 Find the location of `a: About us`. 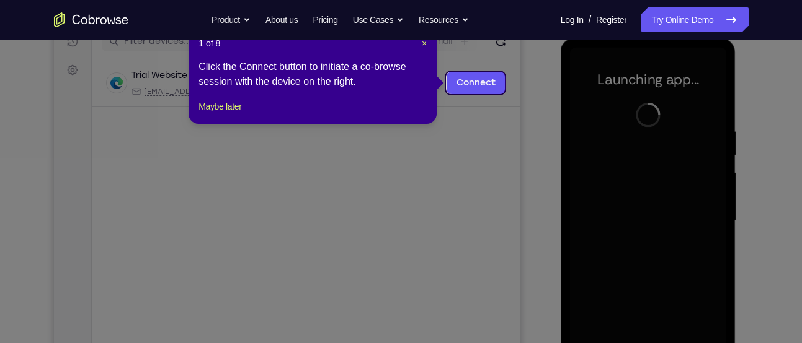

a: About us is located at coordinates (281, 20).